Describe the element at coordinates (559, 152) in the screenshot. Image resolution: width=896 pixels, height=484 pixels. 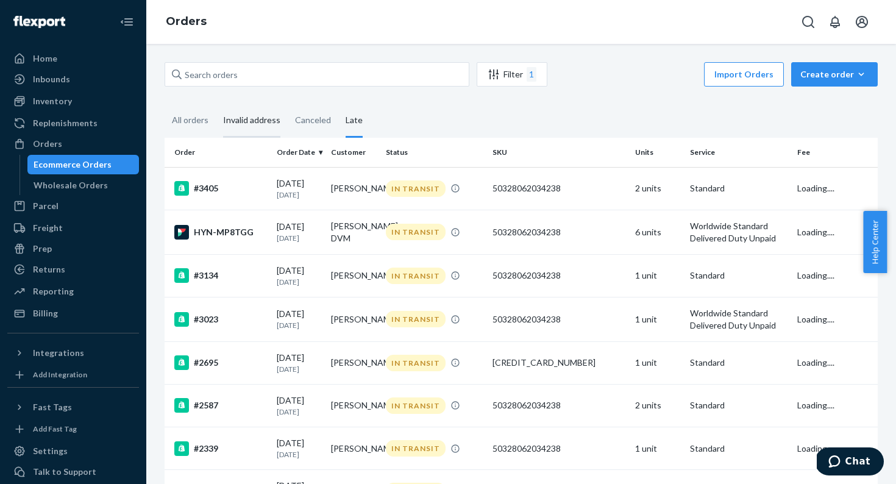
I see `th: SKU` at that location.